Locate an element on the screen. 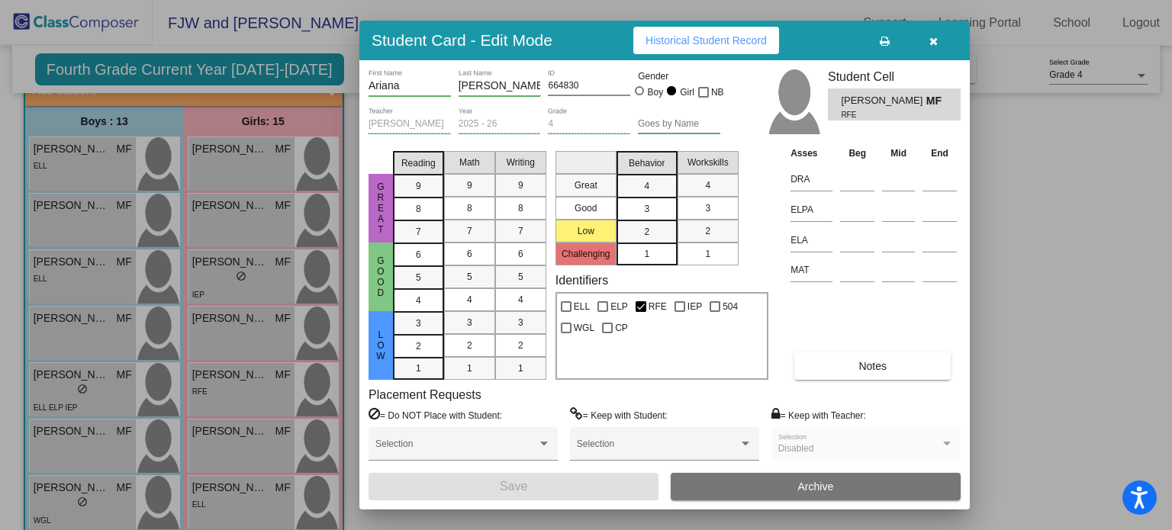  input: grade is located at coordinates (589, 124).